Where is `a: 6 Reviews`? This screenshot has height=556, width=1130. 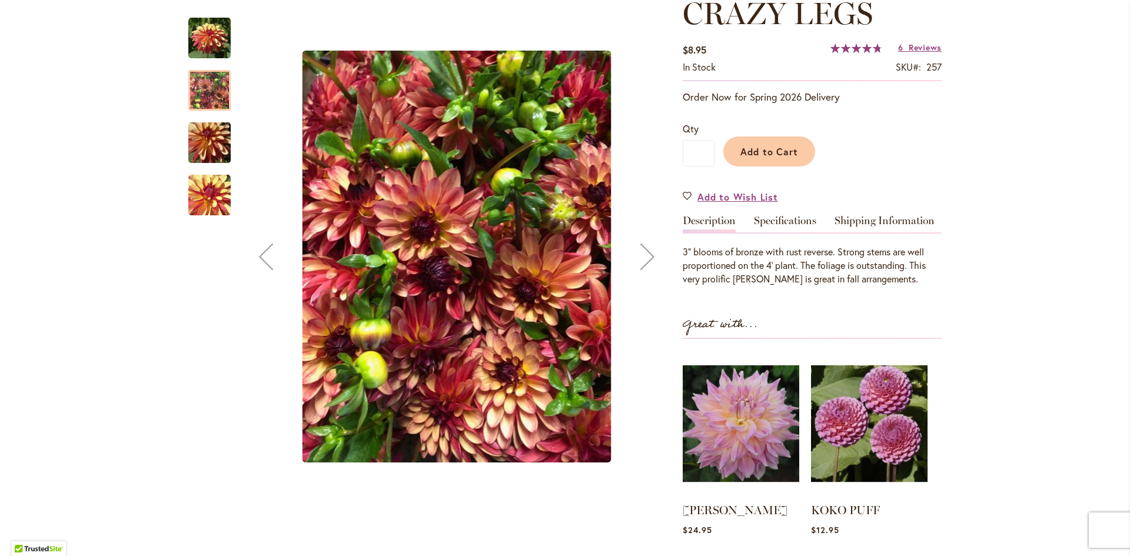
a: 6 Reviews is located at coordinates (920, 47).